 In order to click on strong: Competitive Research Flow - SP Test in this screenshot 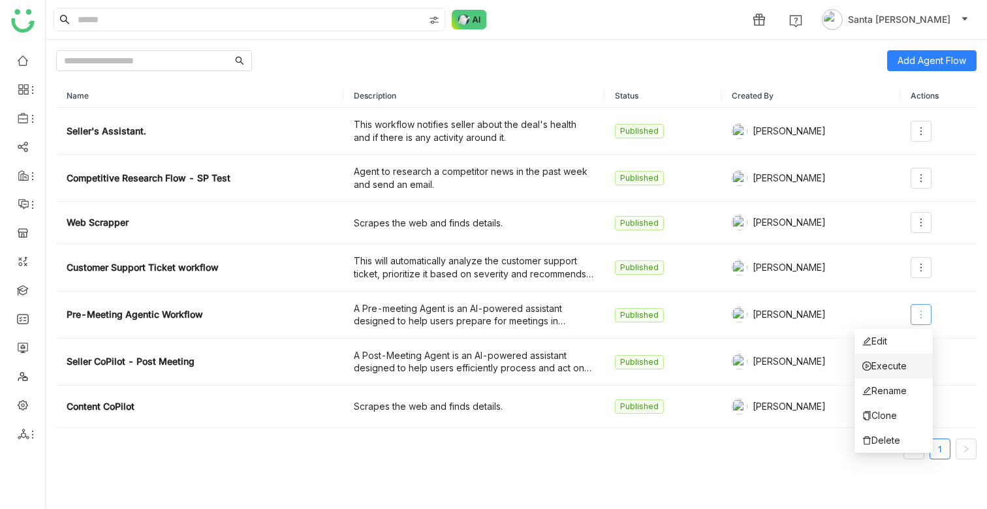, I will do `click(148, 178)`.